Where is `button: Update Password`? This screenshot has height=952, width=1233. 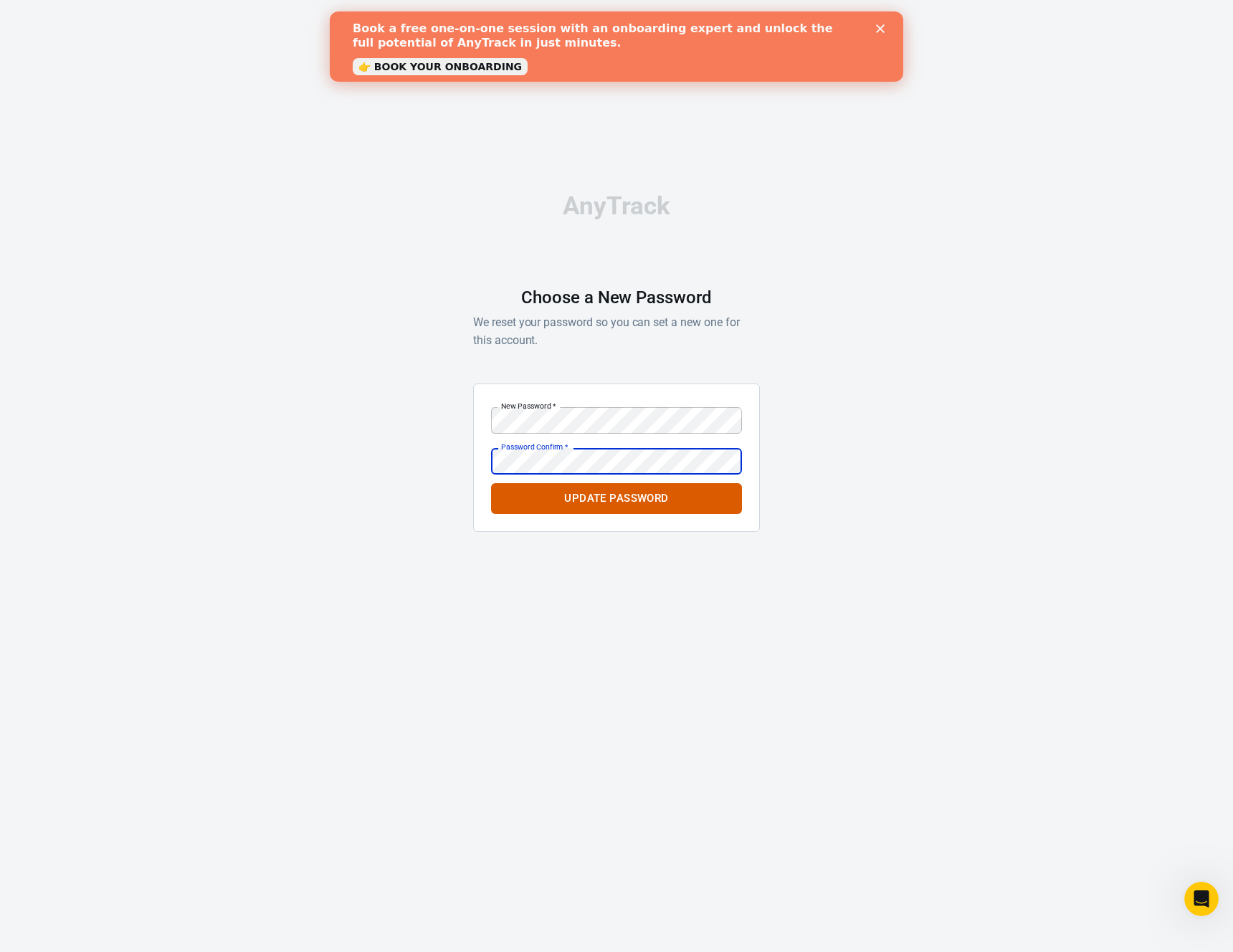
button: Update Password is located at coordinates (616, 498).